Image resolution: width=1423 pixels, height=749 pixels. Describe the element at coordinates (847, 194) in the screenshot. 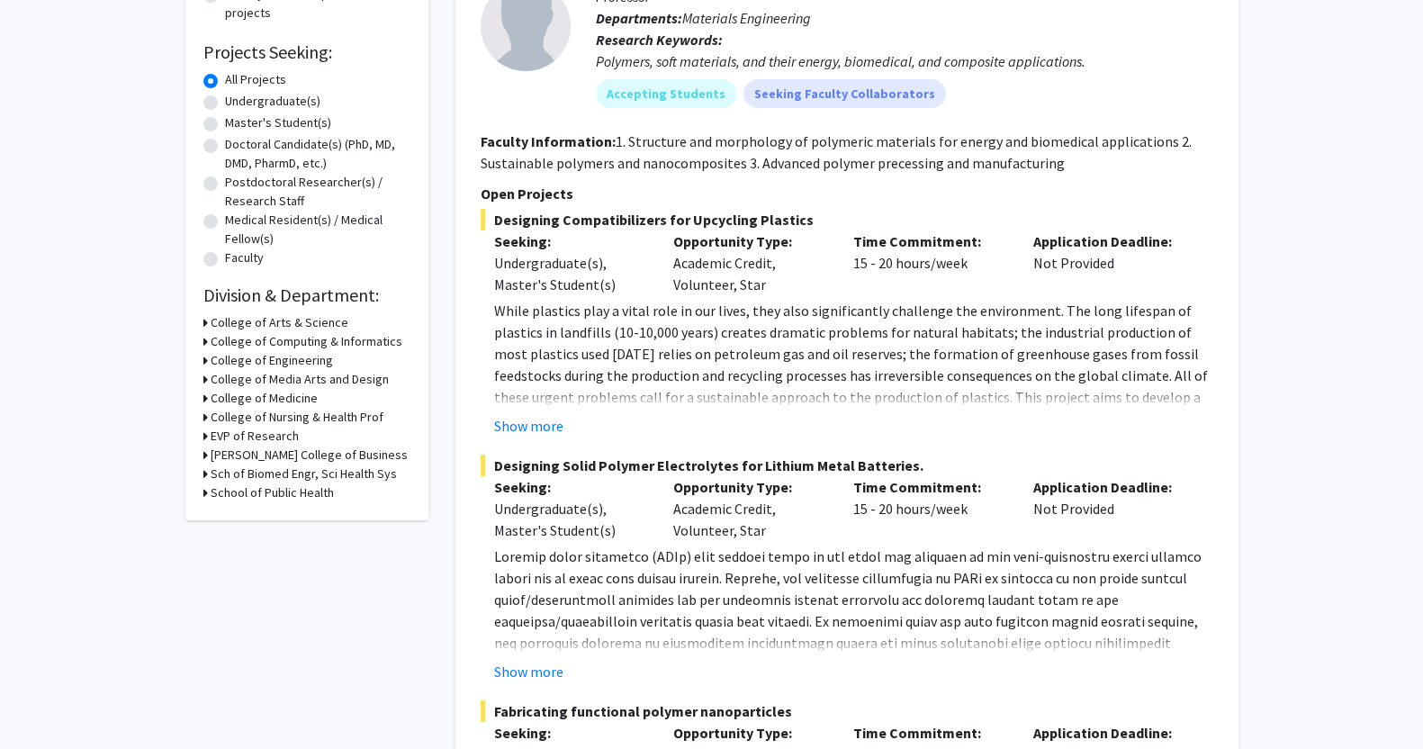

I see `p: Open Projects` at that location.